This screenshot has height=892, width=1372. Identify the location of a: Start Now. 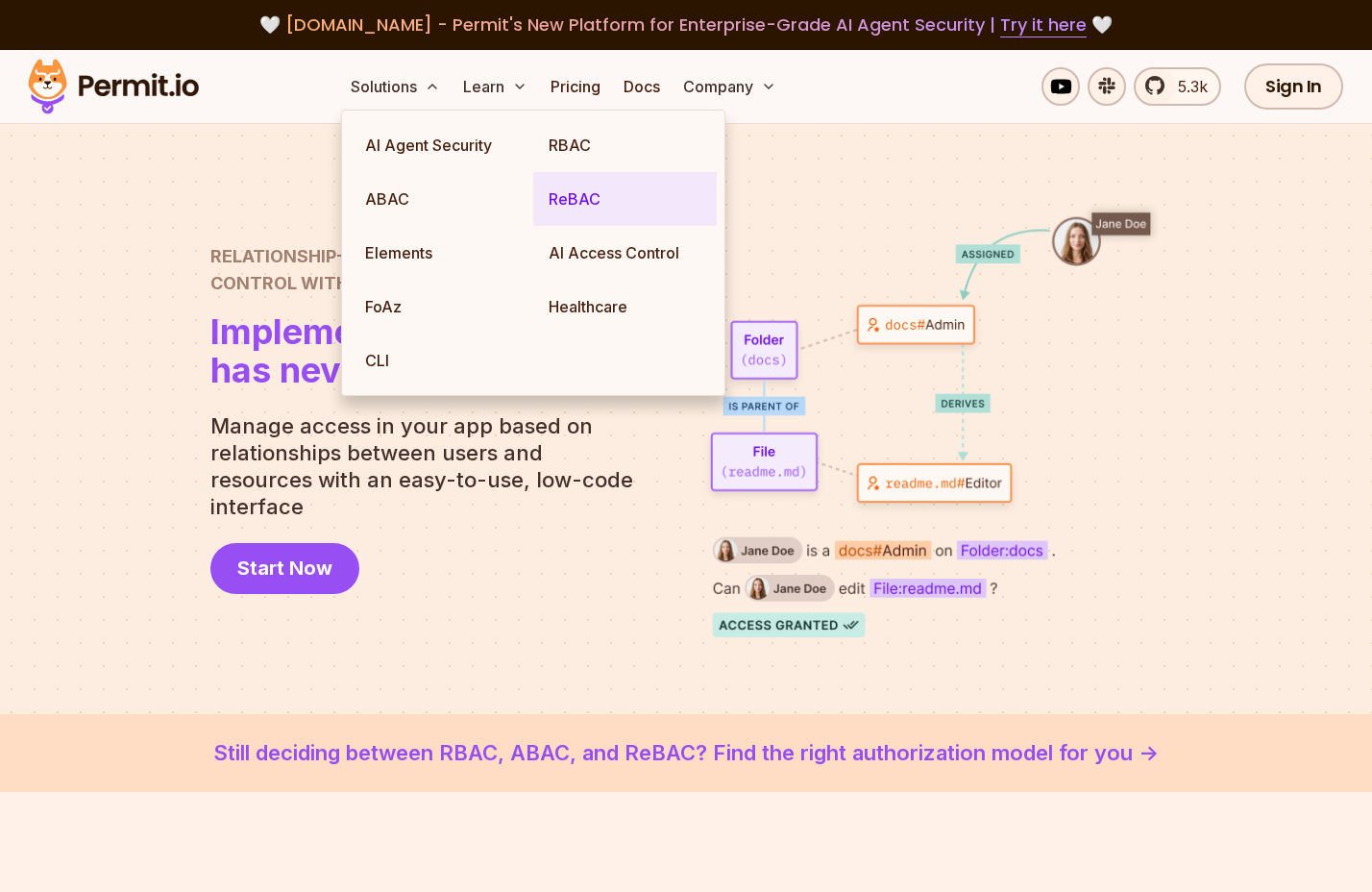
(284, 568).